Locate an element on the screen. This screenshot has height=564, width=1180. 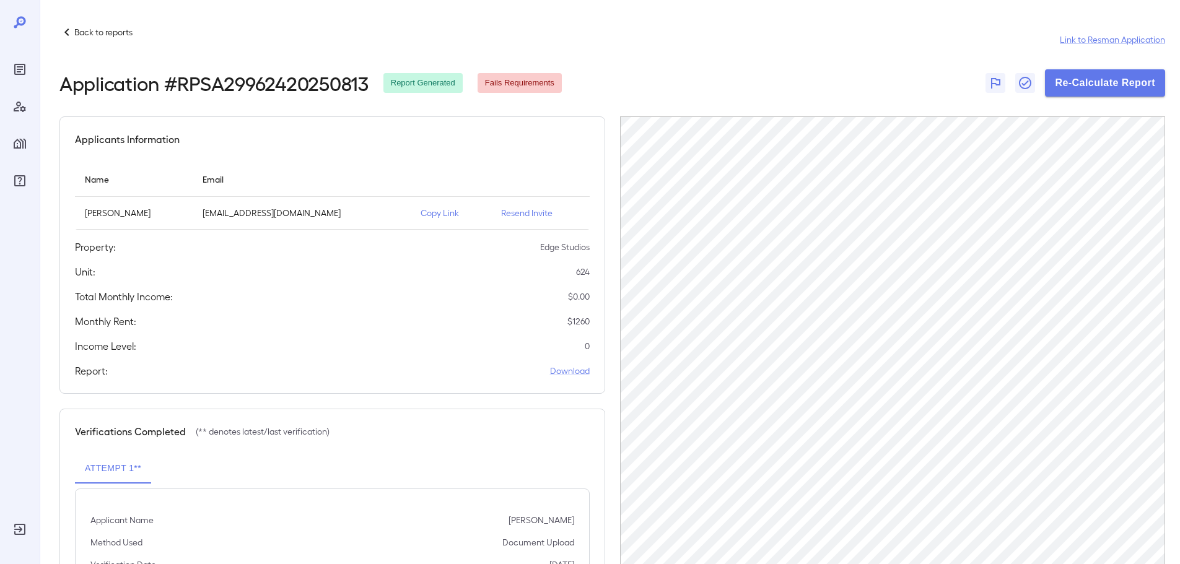
h5: Verifications Completed is located at coordinates (130, 432).